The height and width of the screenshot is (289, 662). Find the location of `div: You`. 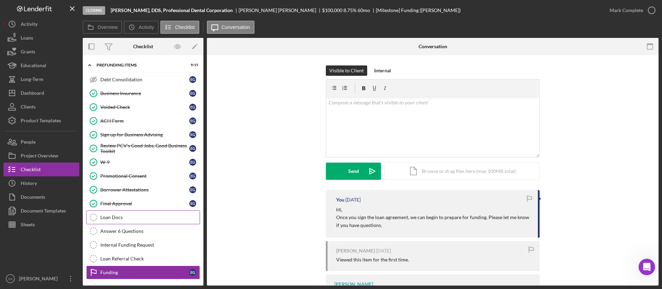

div: You is located at coordinates (340, 200).